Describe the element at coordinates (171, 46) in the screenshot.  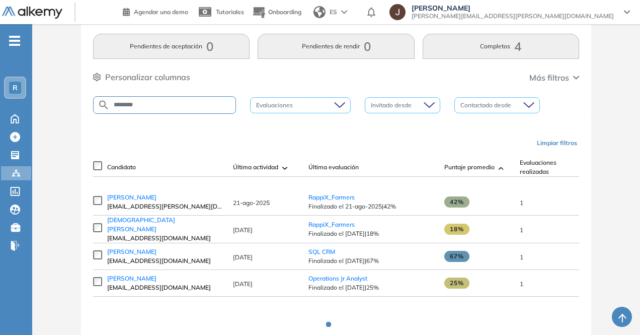
I see `button: Pendientes de aceptación0` at that location.